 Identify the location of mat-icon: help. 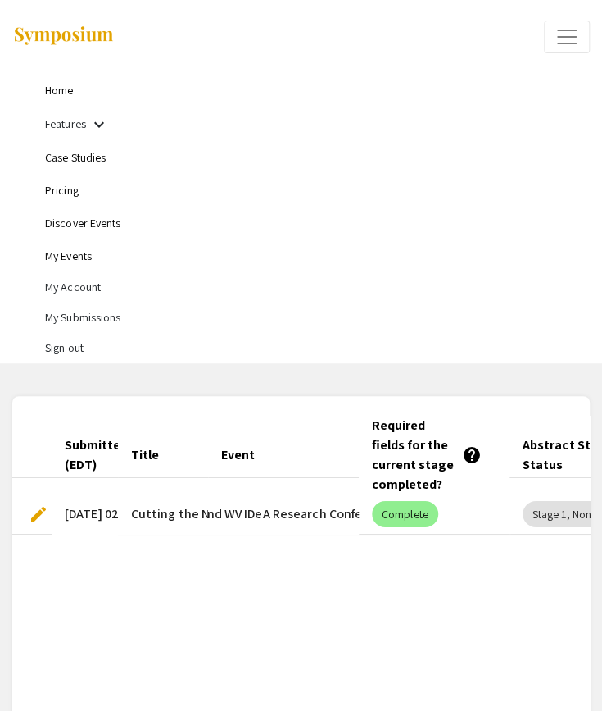
(472, 455).